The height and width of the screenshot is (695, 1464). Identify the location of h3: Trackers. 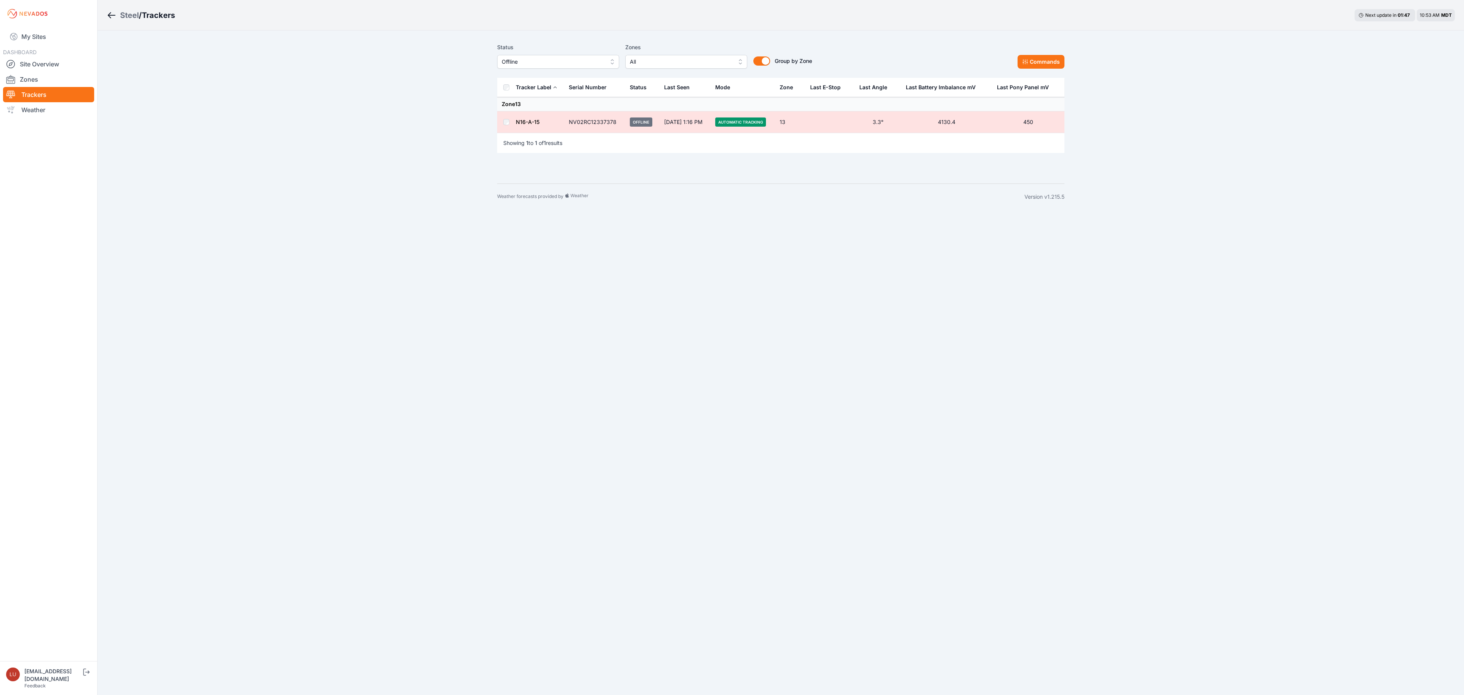
(158, 15).